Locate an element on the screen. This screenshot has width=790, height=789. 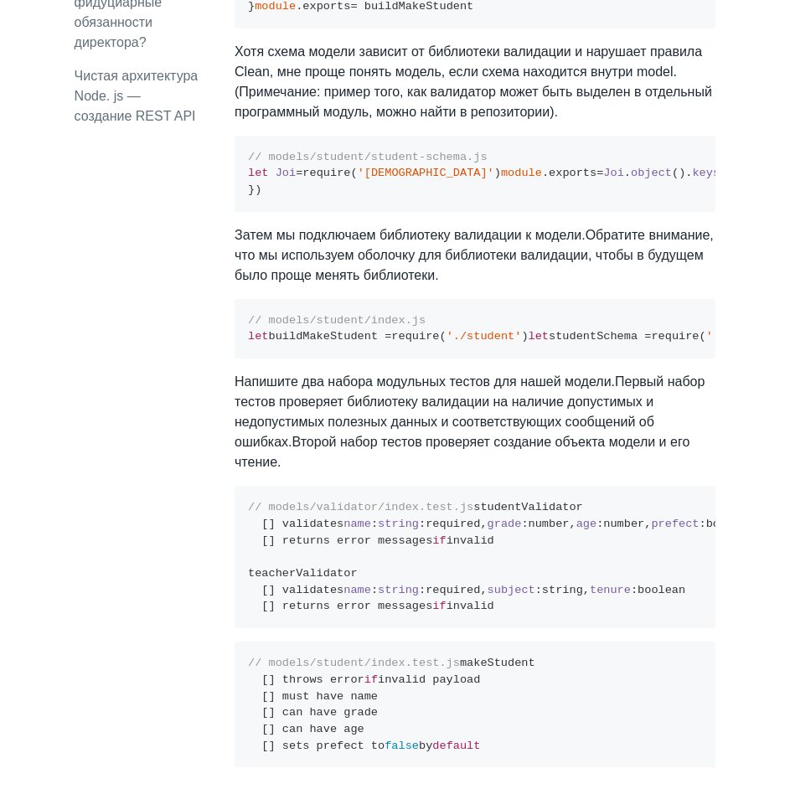
code: makeStudent [] throws error invalid payload [] must have name [] can have grade [] can have age [... is located at coordinates (391, 704).